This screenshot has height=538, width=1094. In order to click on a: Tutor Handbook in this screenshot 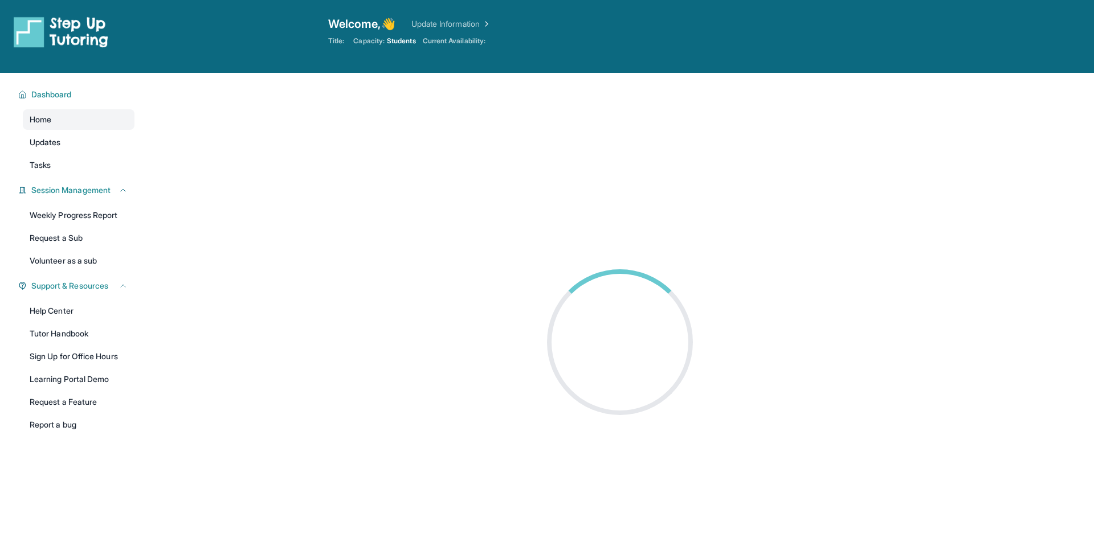, I will do `click(79, 334)`.